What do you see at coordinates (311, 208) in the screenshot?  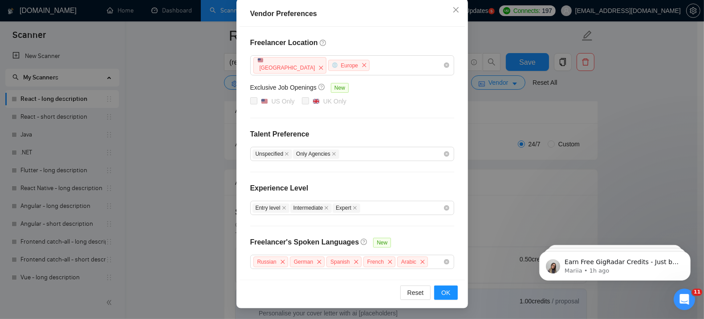 I see `span: Intermediate` at bounding box center [311, 208].